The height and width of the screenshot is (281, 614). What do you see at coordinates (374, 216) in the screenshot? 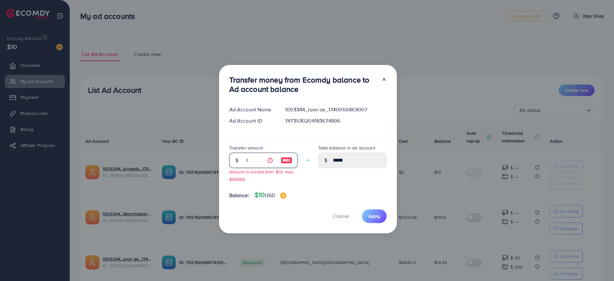
I see `button: Apply` at bounding box center [374, 216].